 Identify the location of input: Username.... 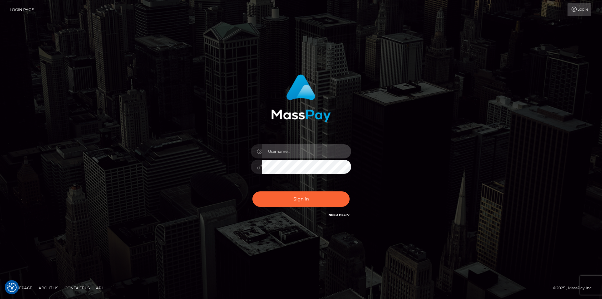
(307, 151).